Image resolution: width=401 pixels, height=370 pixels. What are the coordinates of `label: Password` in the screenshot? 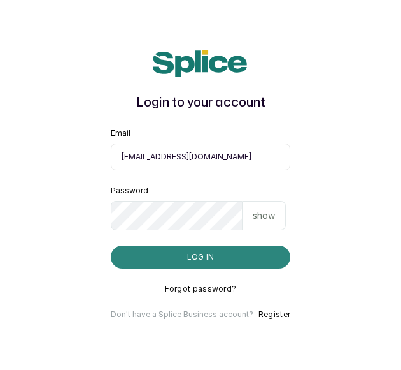 It's located at (129, 190).